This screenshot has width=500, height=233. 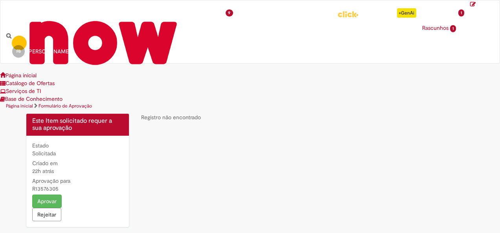 What do you see at coordinates (250, 16) in the screenshot?
I see `a: Rascunhos` at bounding box center [250, 16].